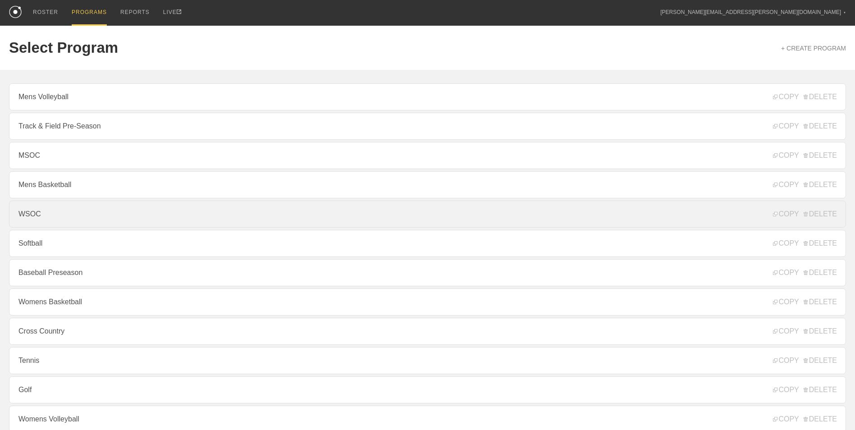 The width and height of the screenshot is (855, 430). What do you see at coordinates (427, 302) in the screenshot?
I see `a: Womens Basketball` at bounding box center [427, 302].